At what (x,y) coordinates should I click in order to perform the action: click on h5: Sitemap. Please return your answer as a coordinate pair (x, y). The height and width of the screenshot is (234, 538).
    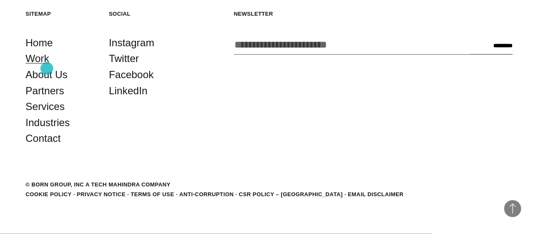
    Looking at the image, I should click on (61, 14).